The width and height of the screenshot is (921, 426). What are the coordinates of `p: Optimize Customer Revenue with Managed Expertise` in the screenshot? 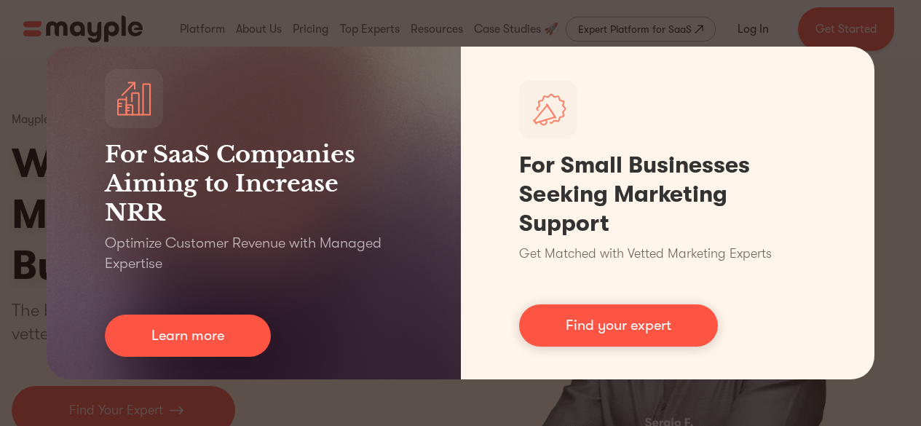 It's located at (253, 253).